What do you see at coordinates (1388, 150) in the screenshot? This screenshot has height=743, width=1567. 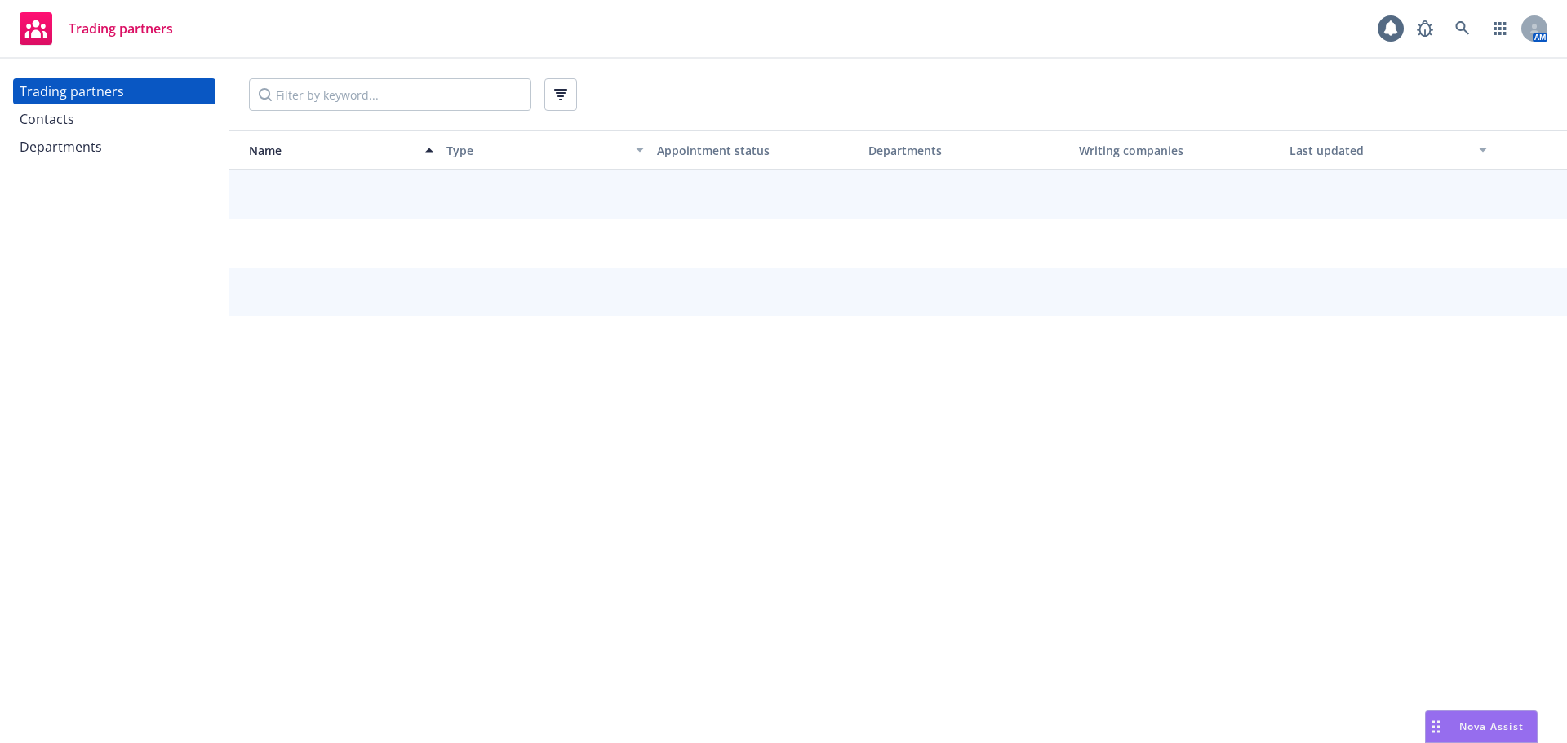 I see `button: Last updated` at bounding box center [1388, 150].